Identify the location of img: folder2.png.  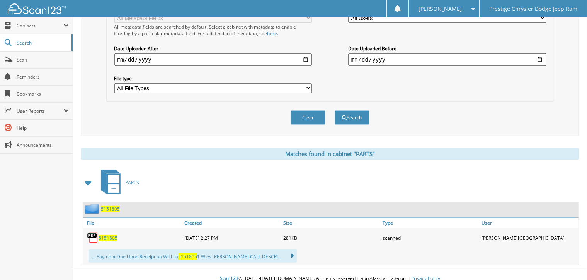
(93, 208).